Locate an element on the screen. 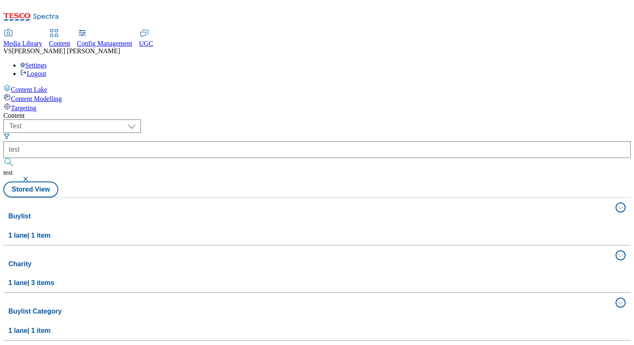 This screenshot has width=634, height=345. button: Buylist1 lane| 1 item is located at coordinates (317, 221).